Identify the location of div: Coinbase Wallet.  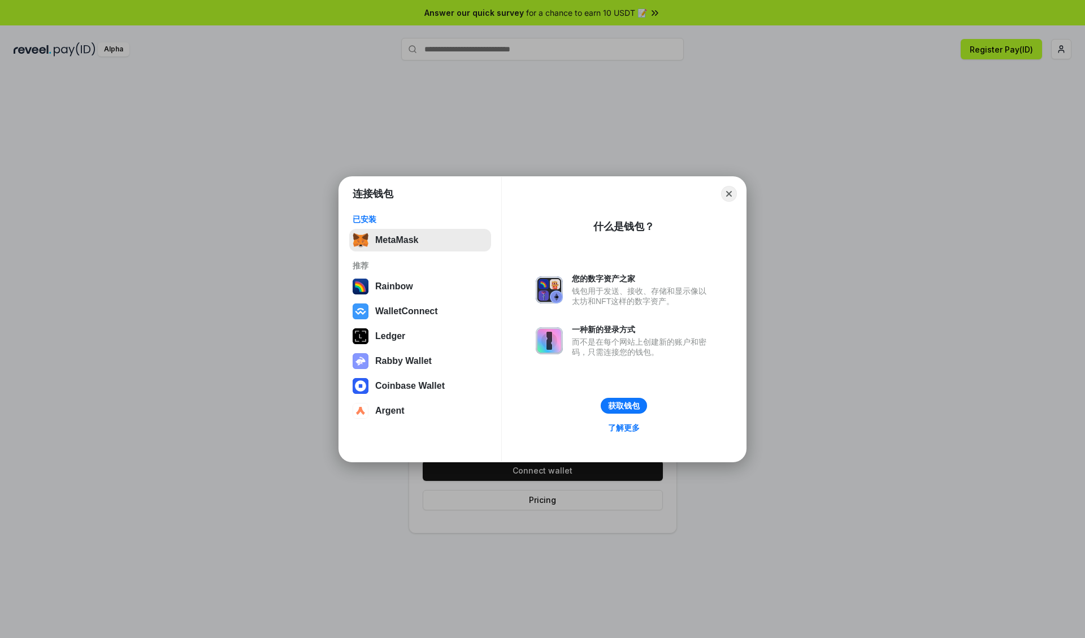
(410, 386).